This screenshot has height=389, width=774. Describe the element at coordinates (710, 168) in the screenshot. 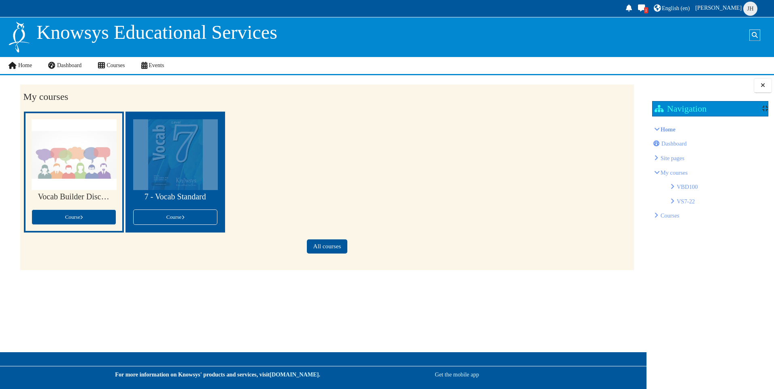

I see `section: Blocks` at that location.